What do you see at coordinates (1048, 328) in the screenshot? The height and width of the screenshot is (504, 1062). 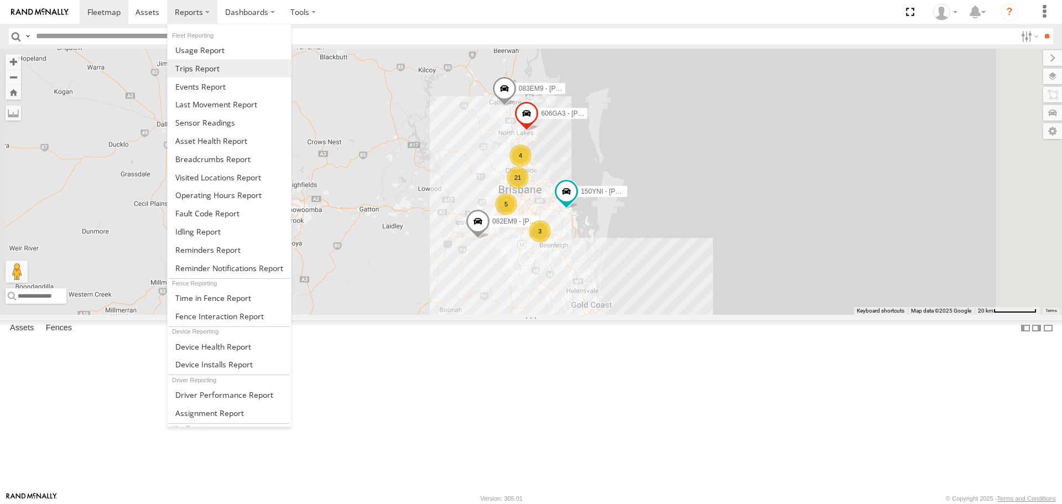 I see `label: Hide Summary Table` at bounding box center [1048, 328].